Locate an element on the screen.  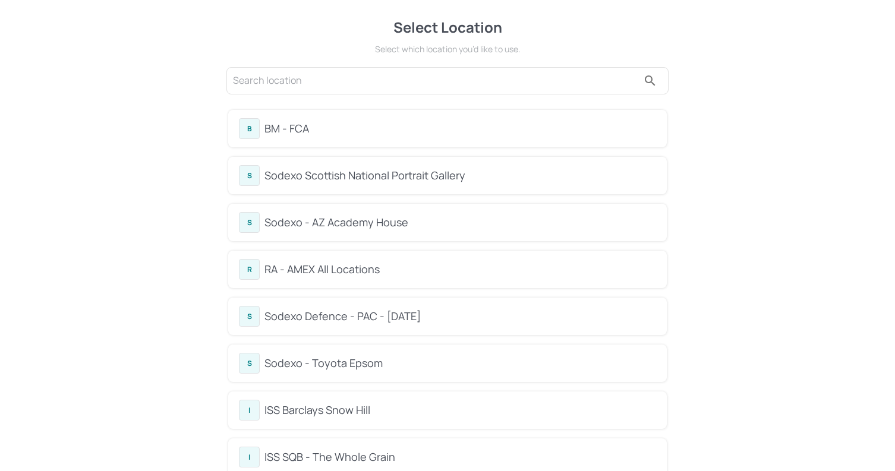
div: BM - FCA is located at coordinates (460, 128).